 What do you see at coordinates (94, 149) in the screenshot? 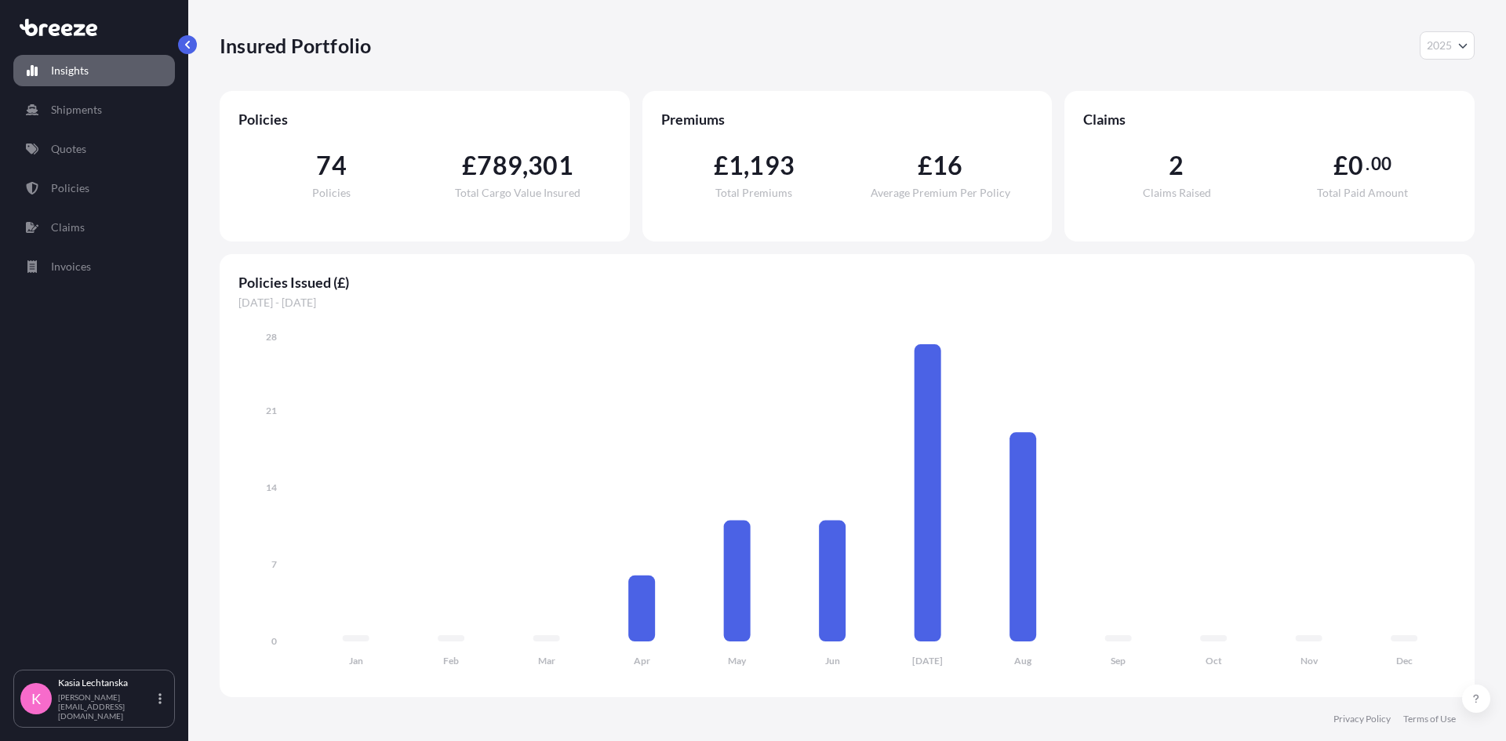
I see `a: Quotes` at bounding box center [94, 149].